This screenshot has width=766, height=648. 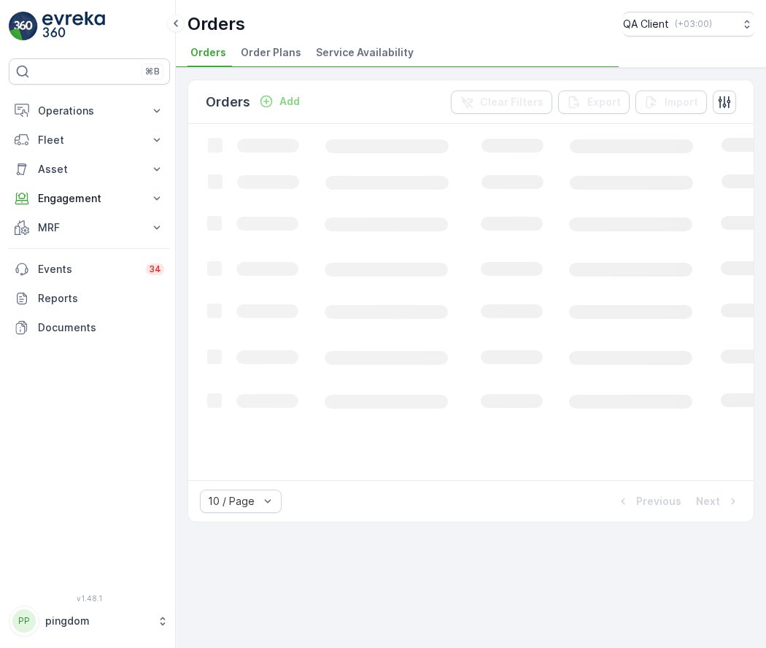 I want to click on button: Engagement, so click(x=89, y=198).